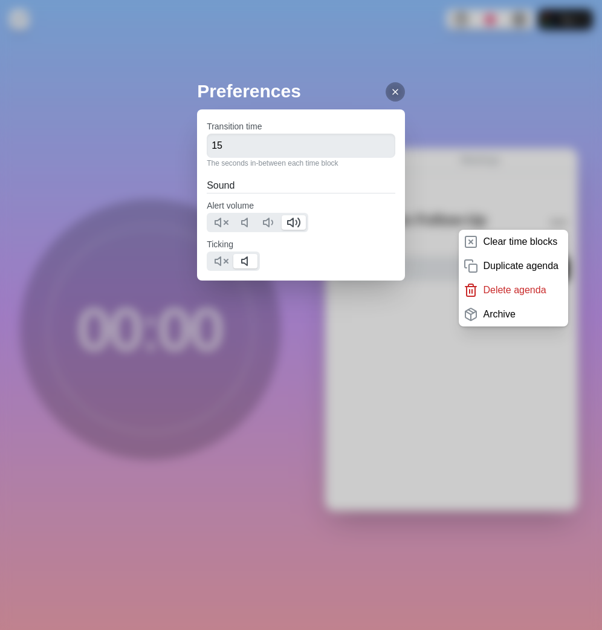 The height and width of the screenshot is (630, 602). Describe the element at coordinates (230, 206) in the screenshot. I see `label: Alert volume` at that location.